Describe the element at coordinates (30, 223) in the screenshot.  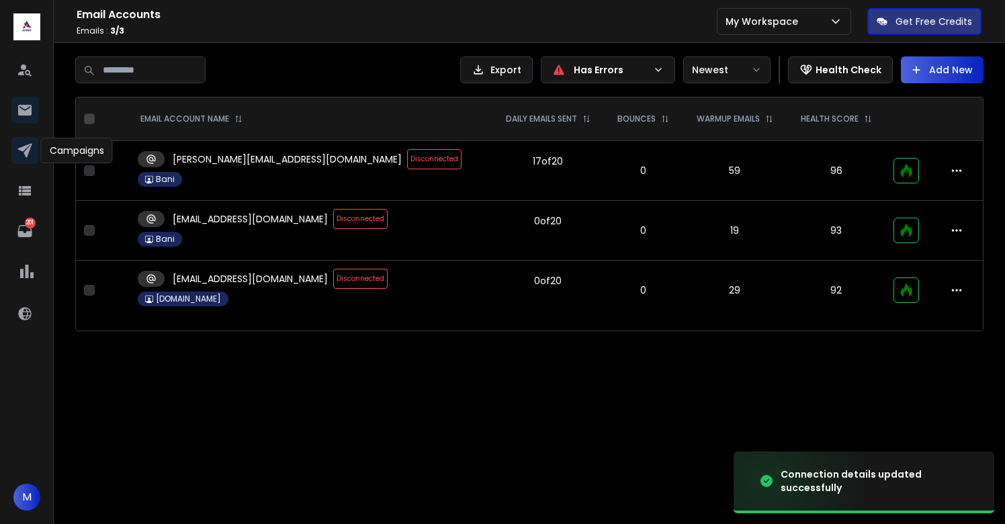
I see `p: 201` at that location.